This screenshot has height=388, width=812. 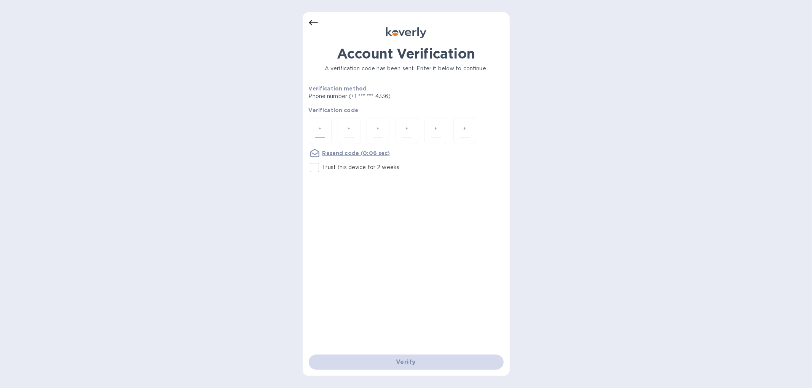 I want to click on h1: Account Verification, so click(x=406, y=54).